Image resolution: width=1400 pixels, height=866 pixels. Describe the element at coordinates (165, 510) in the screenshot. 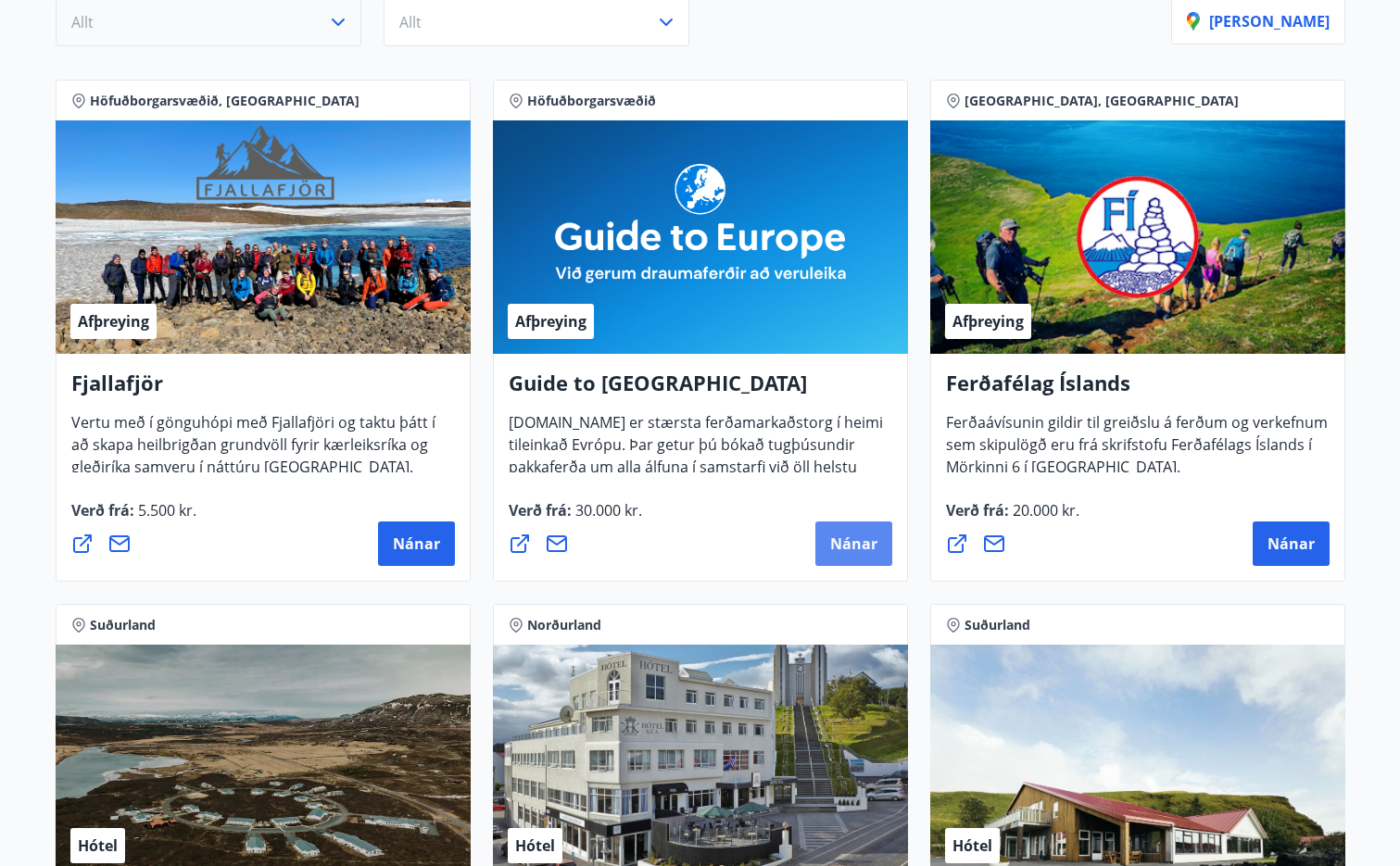

I see `span: 5.500 kr.` at that location.